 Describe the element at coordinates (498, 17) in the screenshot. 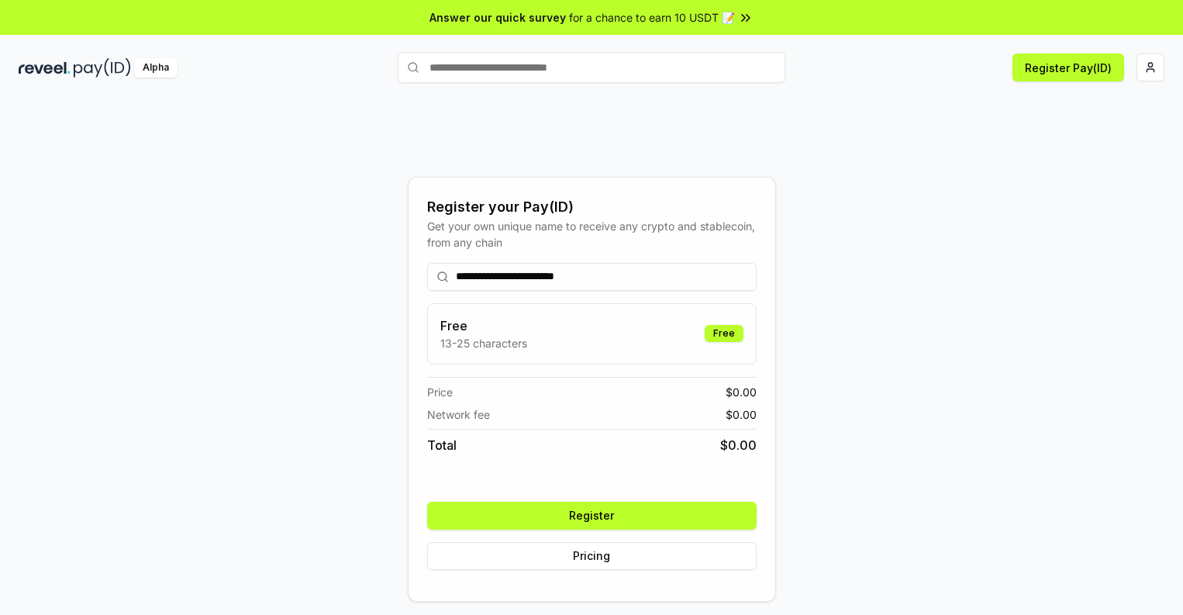

I see `span: Answer our quick survey` at that location.